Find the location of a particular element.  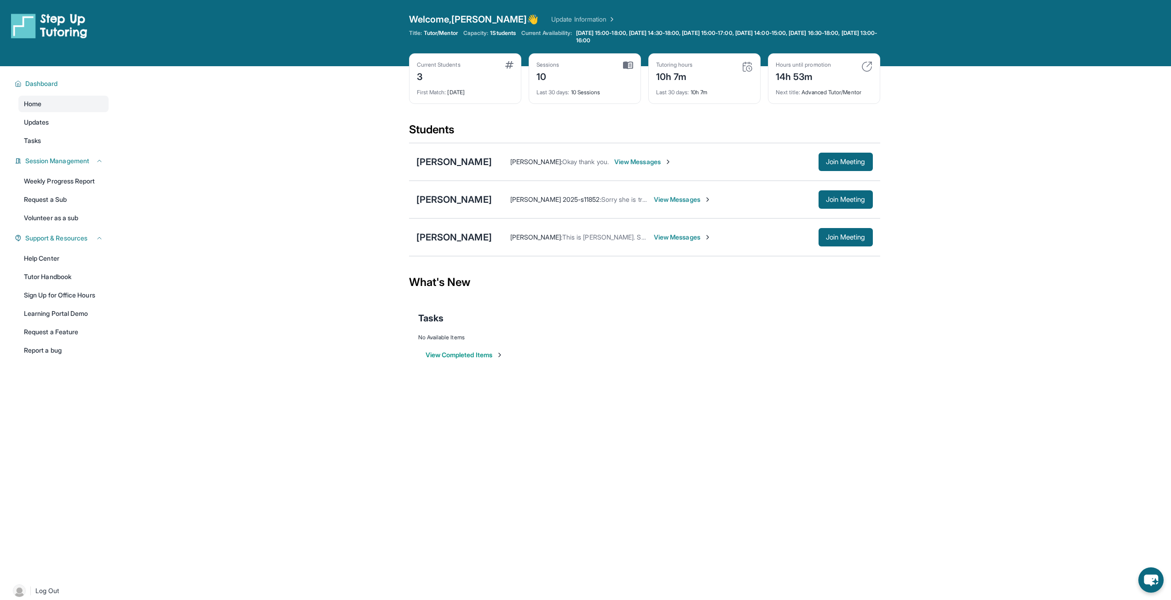

button: Support & Resources is located at coordinates (62, 238).